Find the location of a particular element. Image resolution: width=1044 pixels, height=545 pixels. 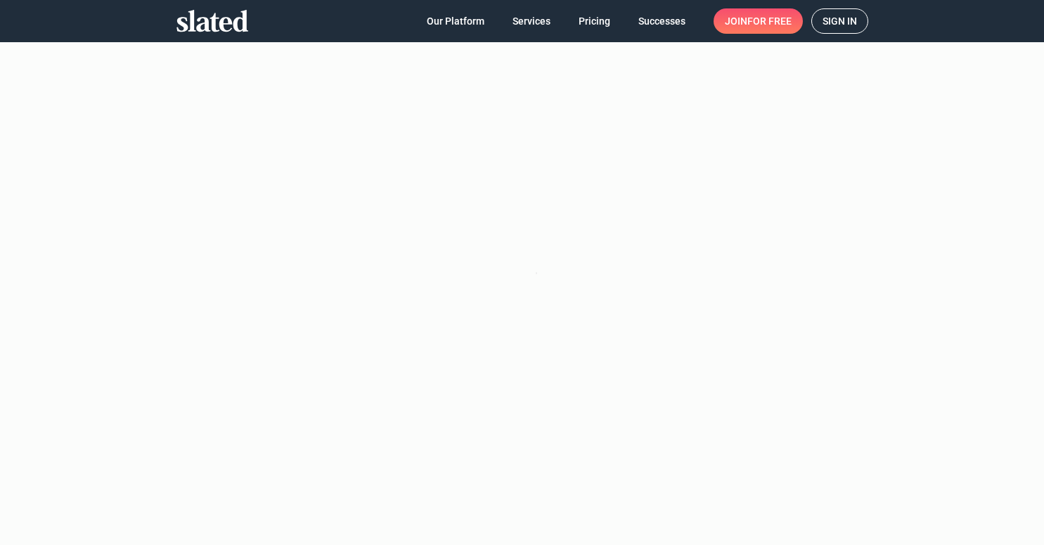

span: Services is located at coordinates (532, 21).